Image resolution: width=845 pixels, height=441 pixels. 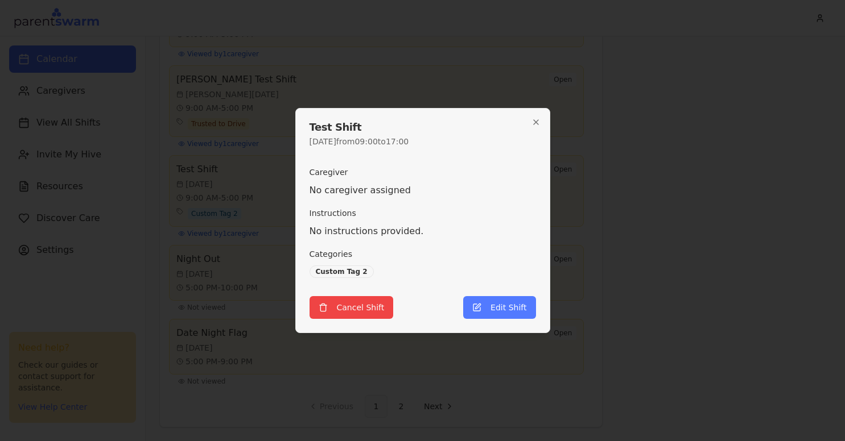 I want to click on h2: Test Shift, so click(x=423, y=127).